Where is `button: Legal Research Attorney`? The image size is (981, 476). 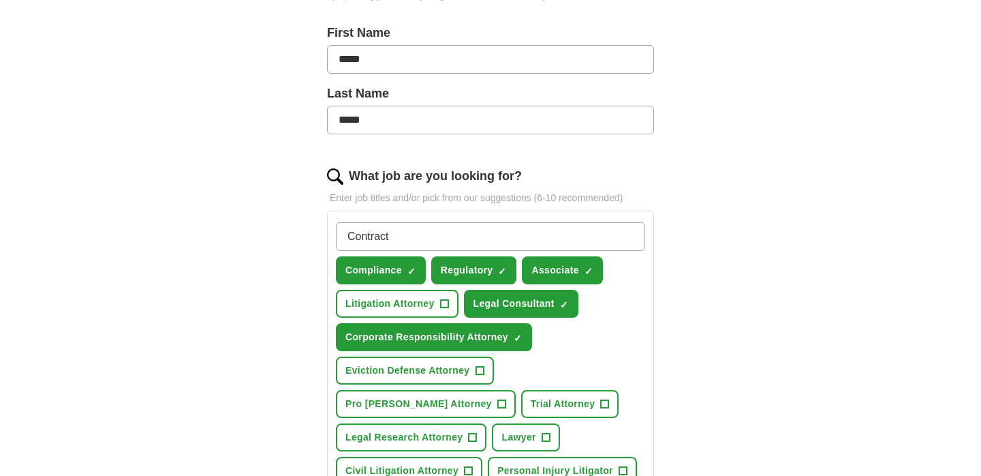 button: Legal Research Attorney is located at coordinates (411, 437).